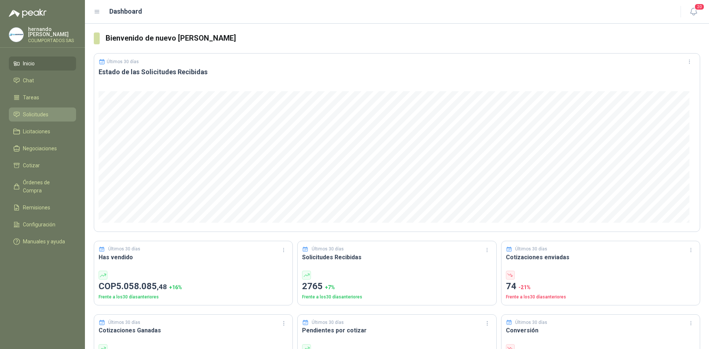 The width and height of the screenshot is (709, 349). I want to click on h3: Has vendido, so click(193, 257).